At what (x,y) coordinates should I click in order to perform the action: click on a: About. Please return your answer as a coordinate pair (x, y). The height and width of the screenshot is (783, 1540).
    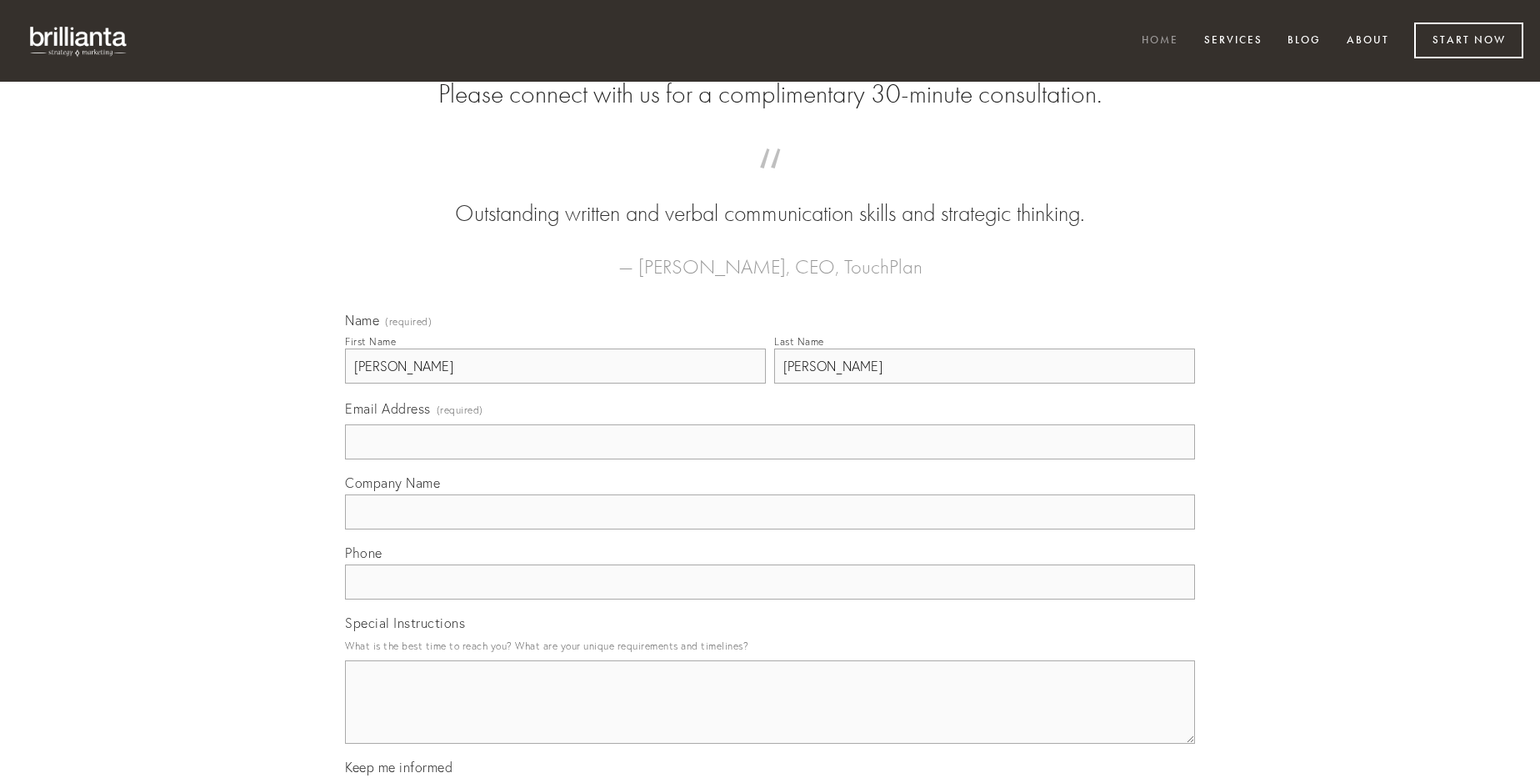
    Looking at the image, I should click on (1368, 41).